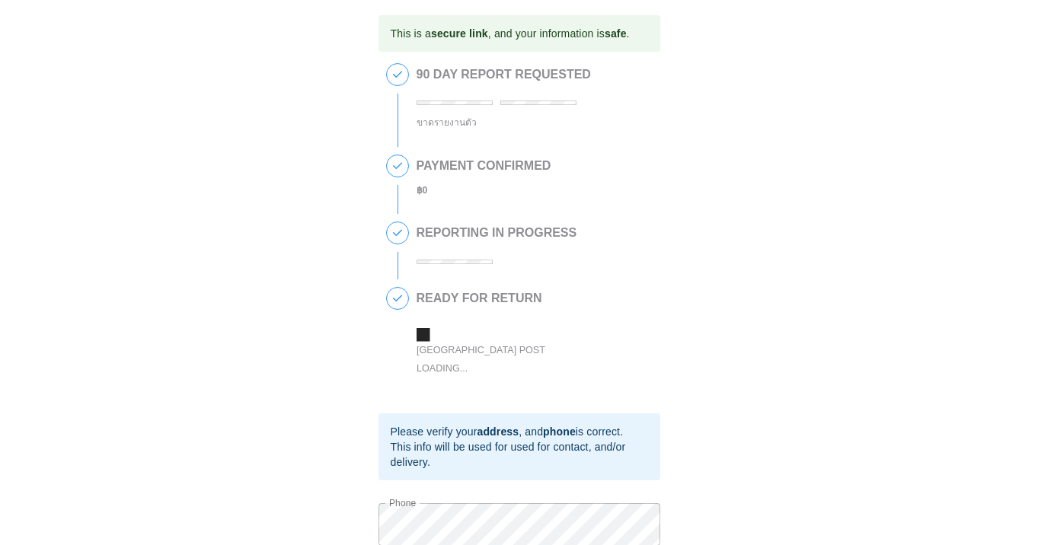 The width and height of the screenshot is (1038, 545). What do you see at coordinates (519, 455) in the screenshot?
I see `div: This info will be used for used for contact, and/or delivery.` at bounding box center [519, 455].